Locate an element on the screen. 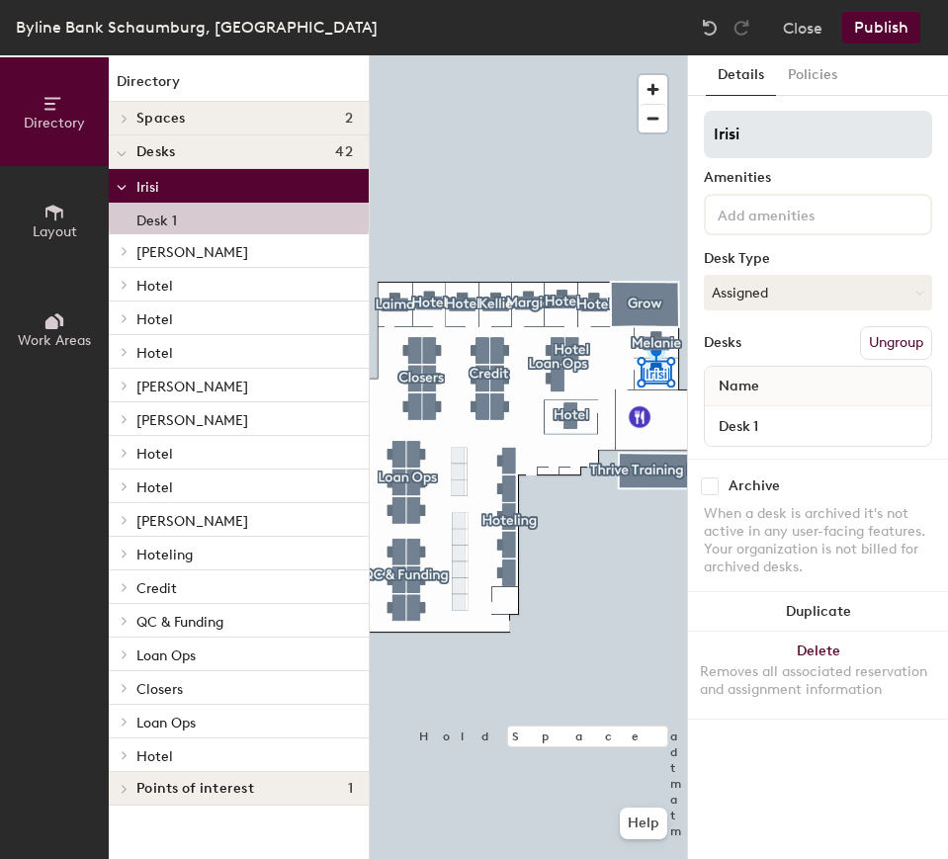 The height and width of the screenshot is (859, 948). button: Details is located at coordinates (740, 75).